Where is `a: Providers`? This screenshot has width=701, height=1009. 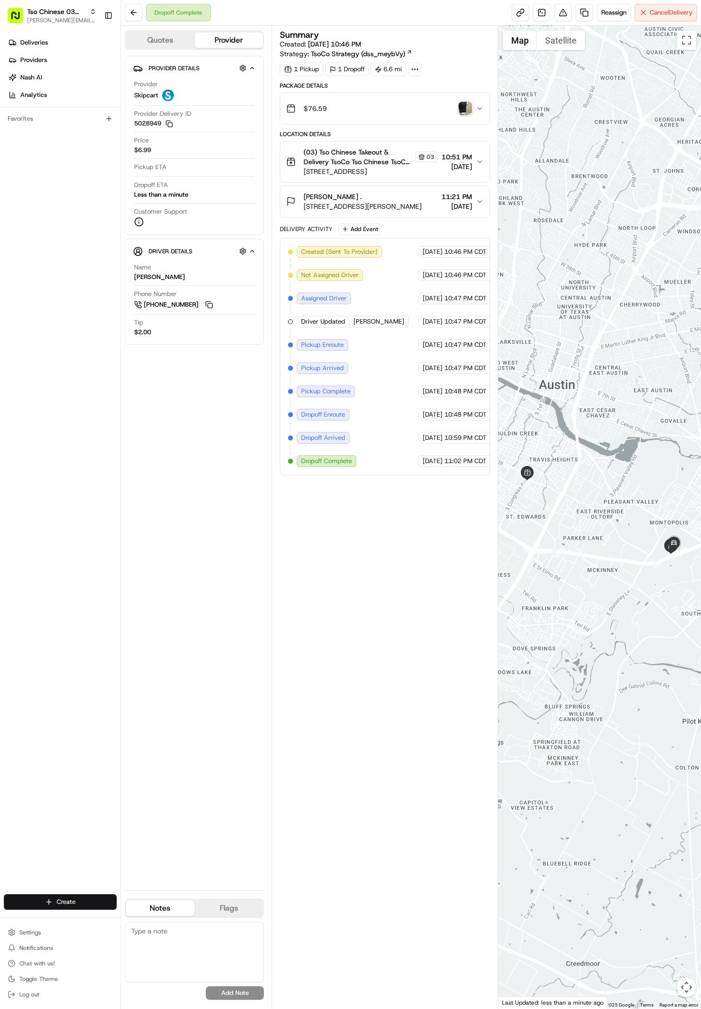 a: Providers is located at coordinates (62, 60).